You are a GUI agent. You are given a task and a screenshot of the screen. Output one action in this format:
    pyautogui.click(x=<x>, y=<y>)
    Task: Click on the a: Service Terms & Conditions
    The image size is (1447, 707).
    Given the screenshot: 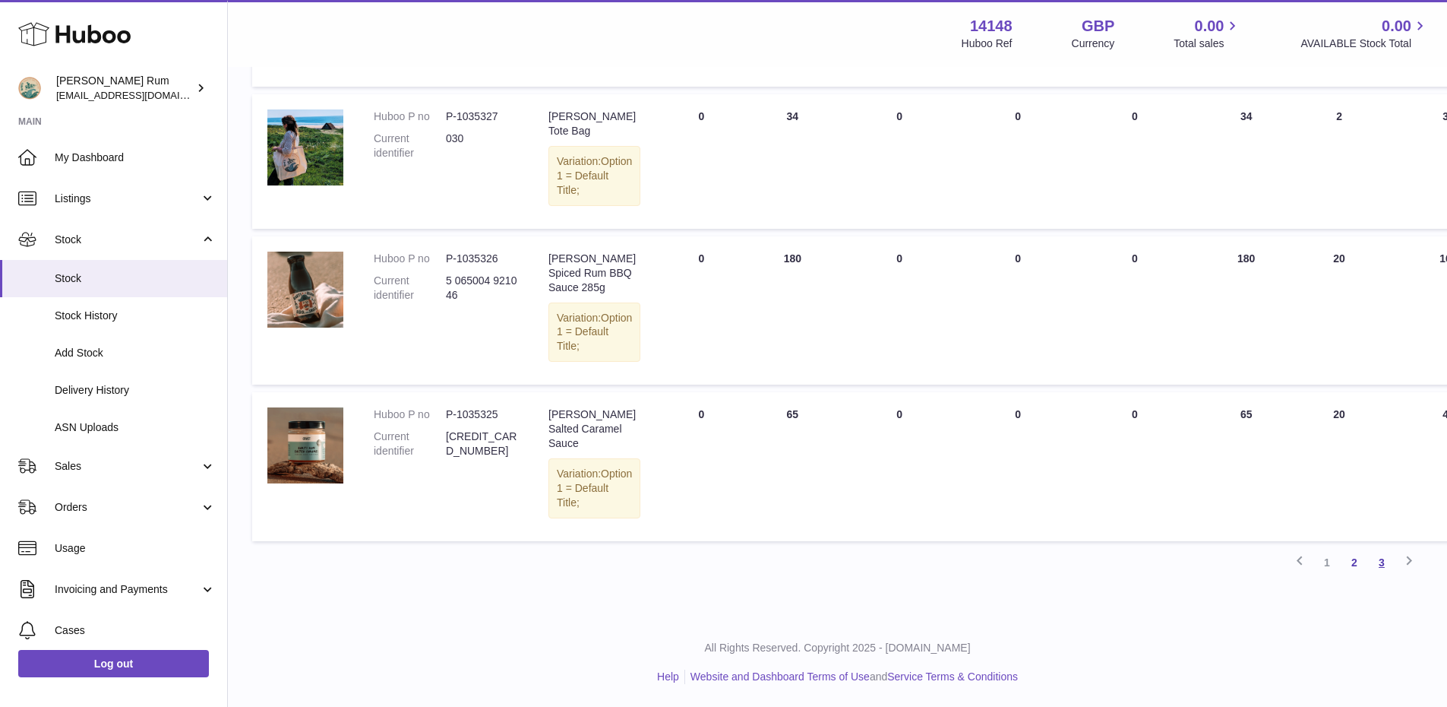 What is the action you would take?
    pyautogui.click(x=953, y=676)
    